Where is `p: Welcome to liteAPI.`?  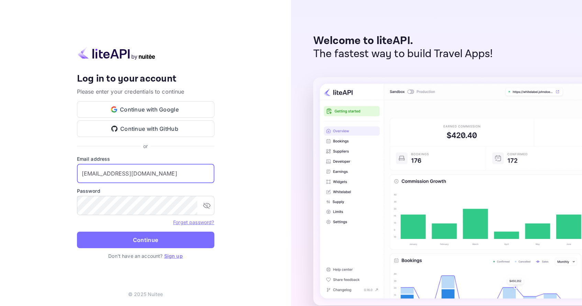
p: Welcome to liteAPI. is located at coordinates (403, 41).